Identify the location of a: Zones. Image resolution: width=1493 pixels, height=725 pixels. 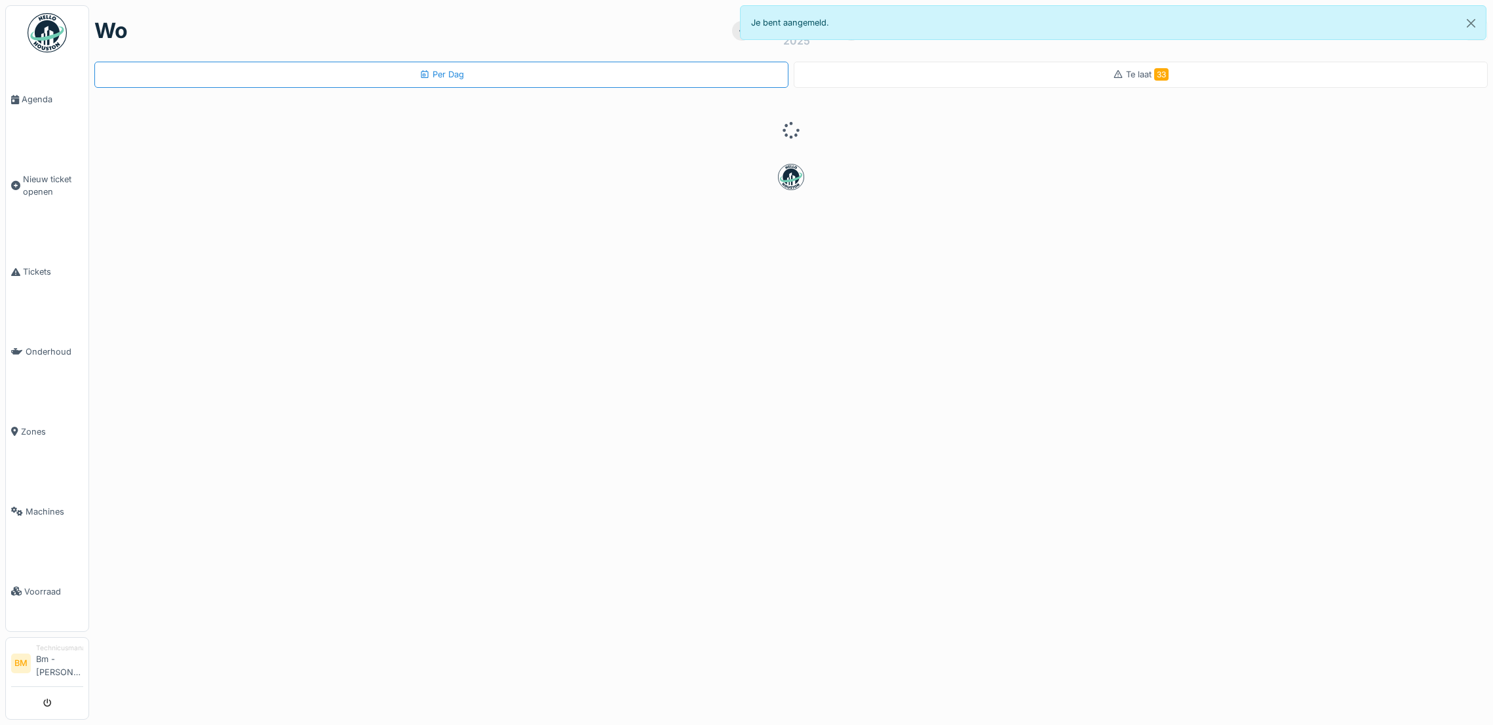
(47, 432).